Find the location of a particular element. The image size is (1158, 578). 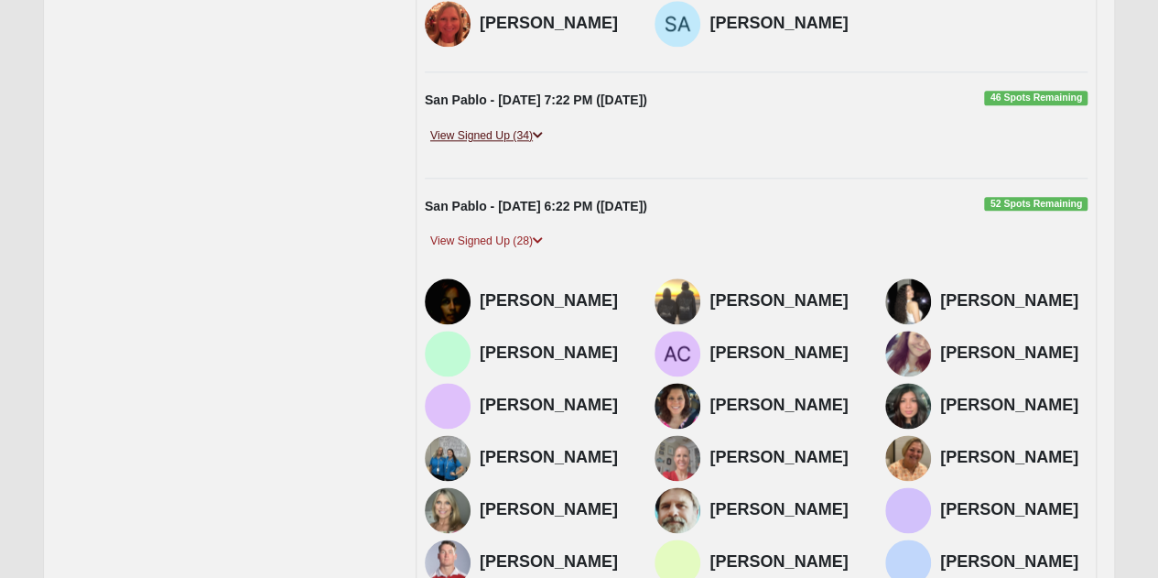

img: Ashley Cummings is located at coordinates (678, 353).